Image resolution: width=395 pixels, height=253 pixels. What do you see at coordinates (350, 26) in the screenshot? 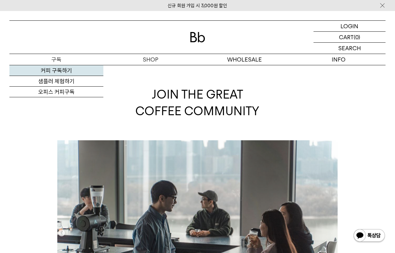
I see `p: LOGIN` at bounding box center [350, 26].